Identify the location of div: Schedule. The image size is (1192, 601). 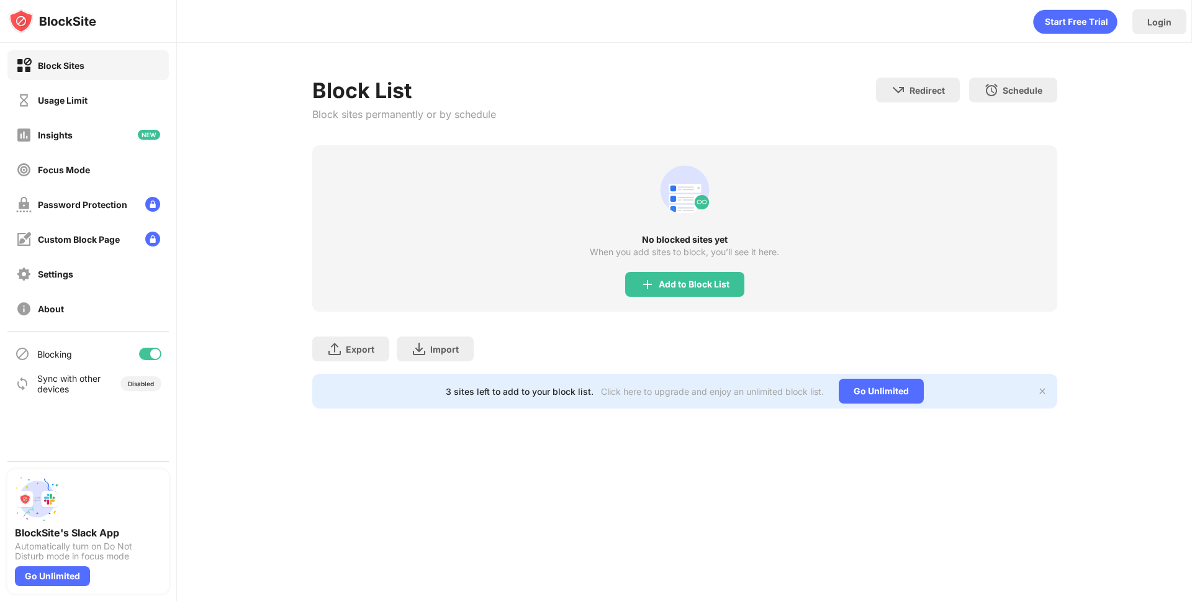
(1022, 90).